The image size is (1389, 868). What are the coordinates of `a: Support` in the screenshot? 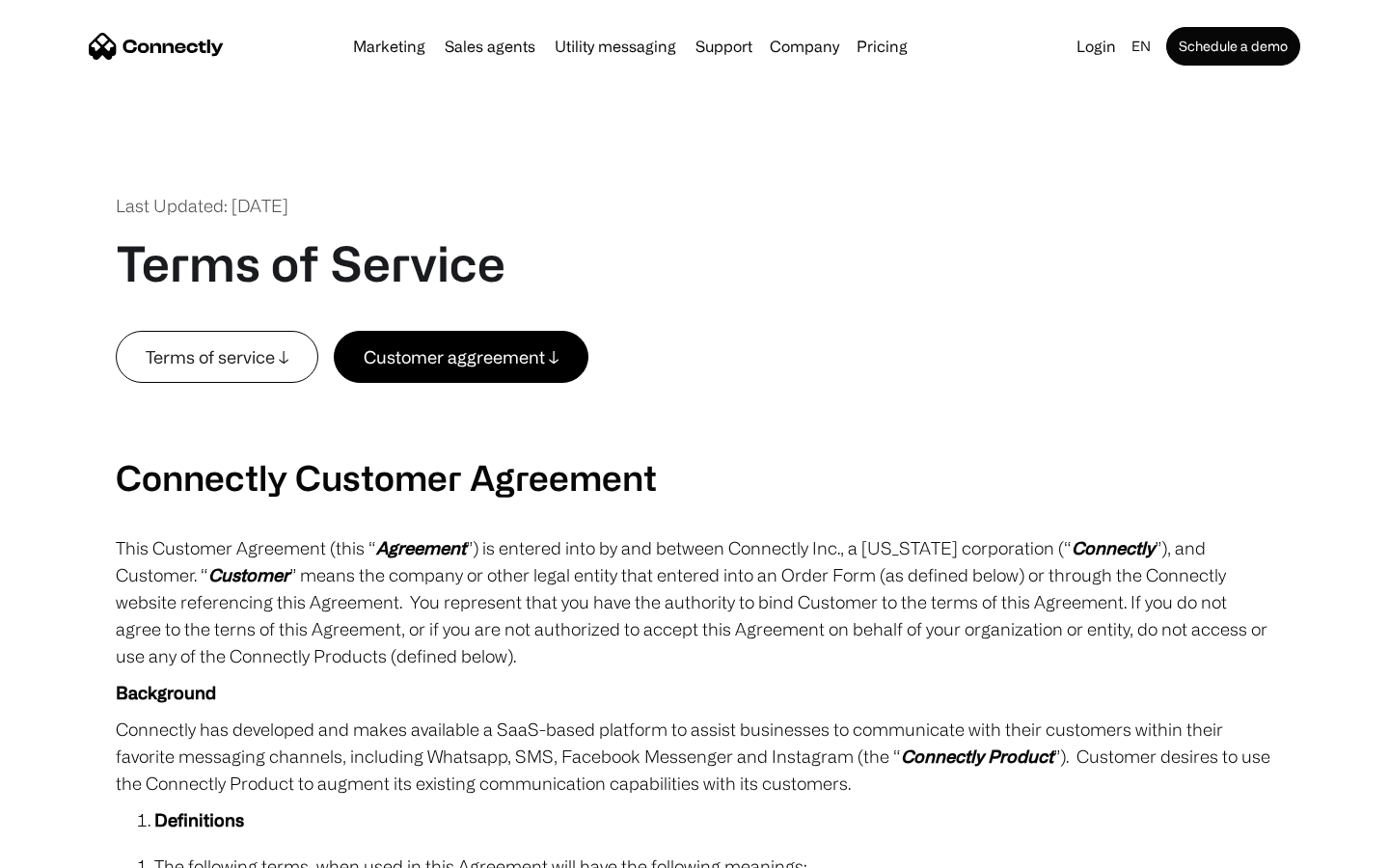 It's located at (723, 47).